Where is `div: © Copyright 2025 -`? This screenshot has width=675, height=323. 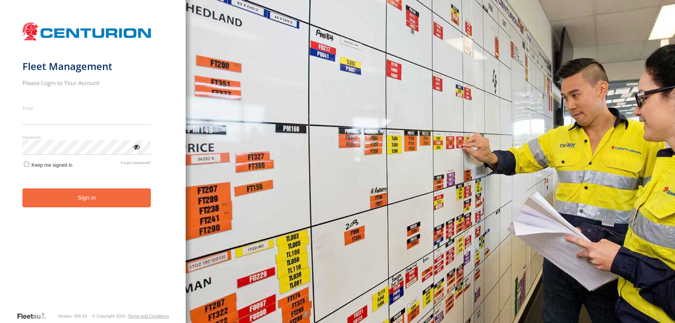 div: © Copyright 2025 - is located at coordinates (130, 316).